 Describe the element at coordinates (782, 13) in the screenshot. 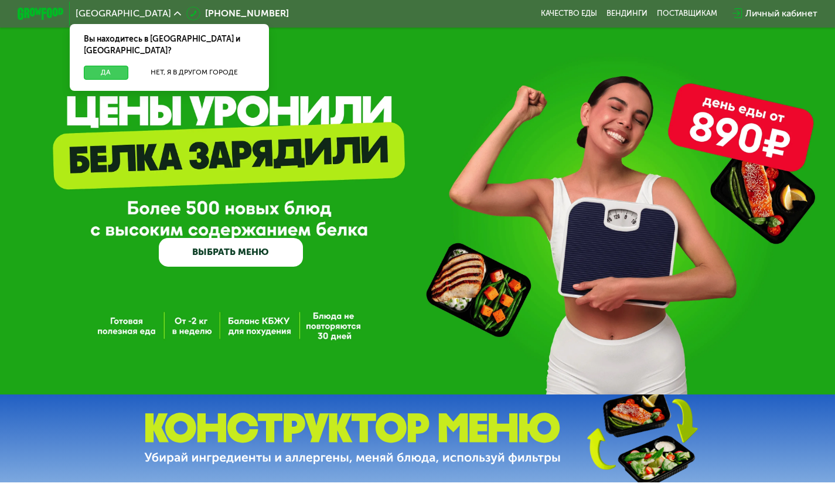

I see `div: Личный кабинет` at that location.